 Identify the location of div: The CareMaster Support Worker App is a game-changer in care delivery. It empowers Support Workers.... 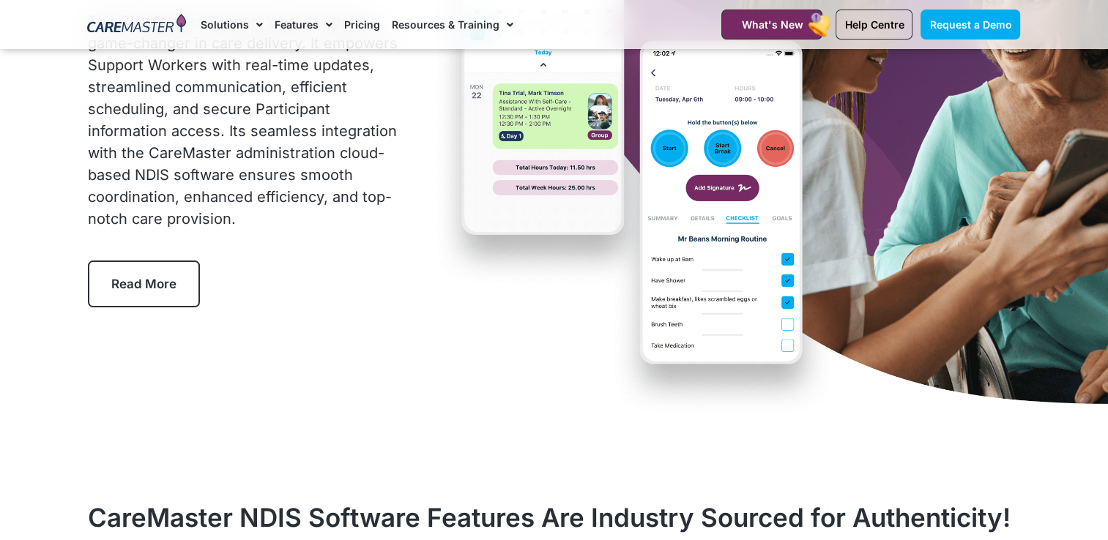
(246, 120).